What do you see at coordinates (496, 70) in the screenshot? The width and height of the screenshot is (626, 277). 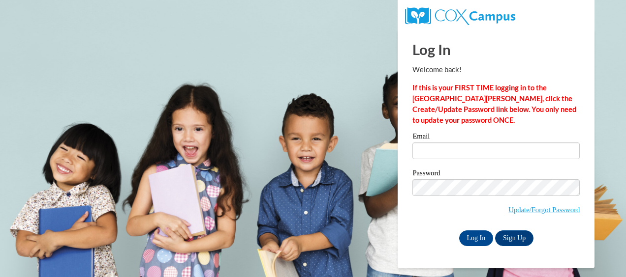 I see `p: Welcome back!` at bounding box center [496, 70].